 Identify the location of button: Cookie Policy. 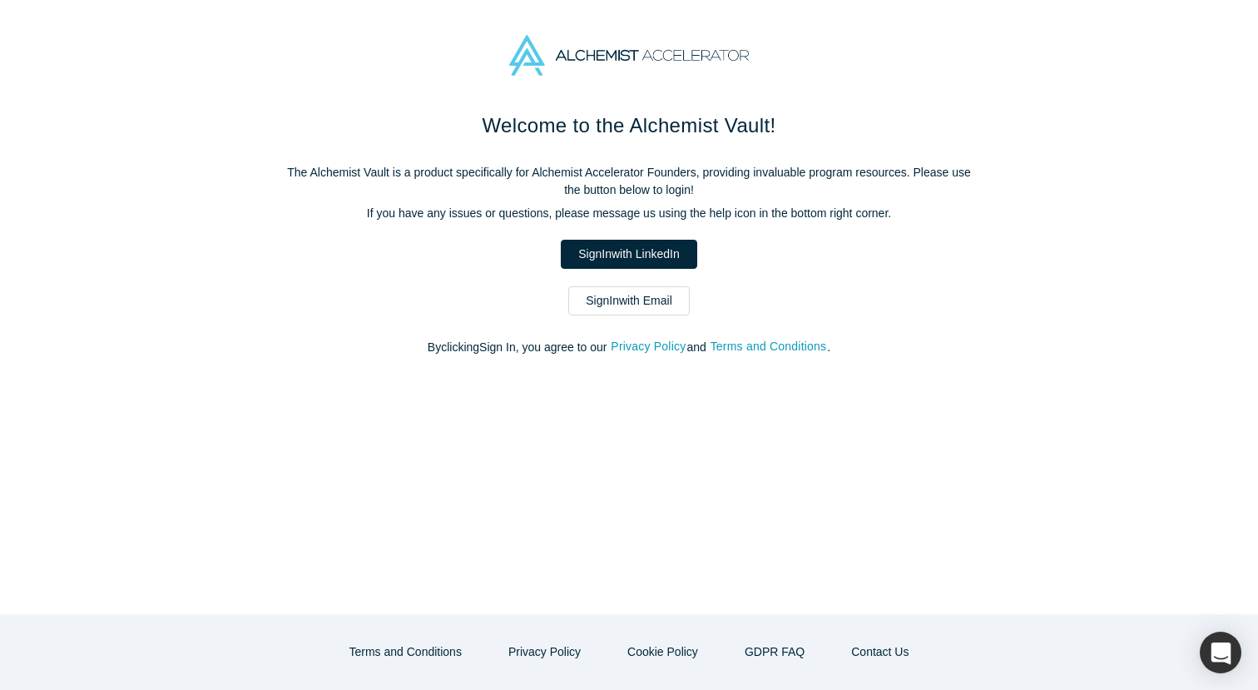
(662, 651).